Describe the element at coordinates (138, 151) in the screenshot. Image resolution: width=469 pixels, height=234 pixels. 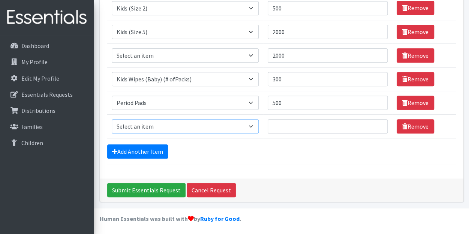
I see `a: Add Another Item` at that location.